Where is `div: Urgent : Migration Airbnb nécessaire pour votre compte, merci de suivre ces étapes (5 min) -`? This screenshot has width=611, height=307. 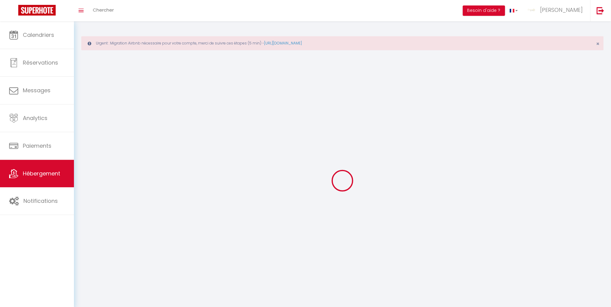
div: Urgent : Migration Airbnb nécessaire pour votre compte, merci de suivre ces étapes (5 min) - is located at coordinates (342, 43).